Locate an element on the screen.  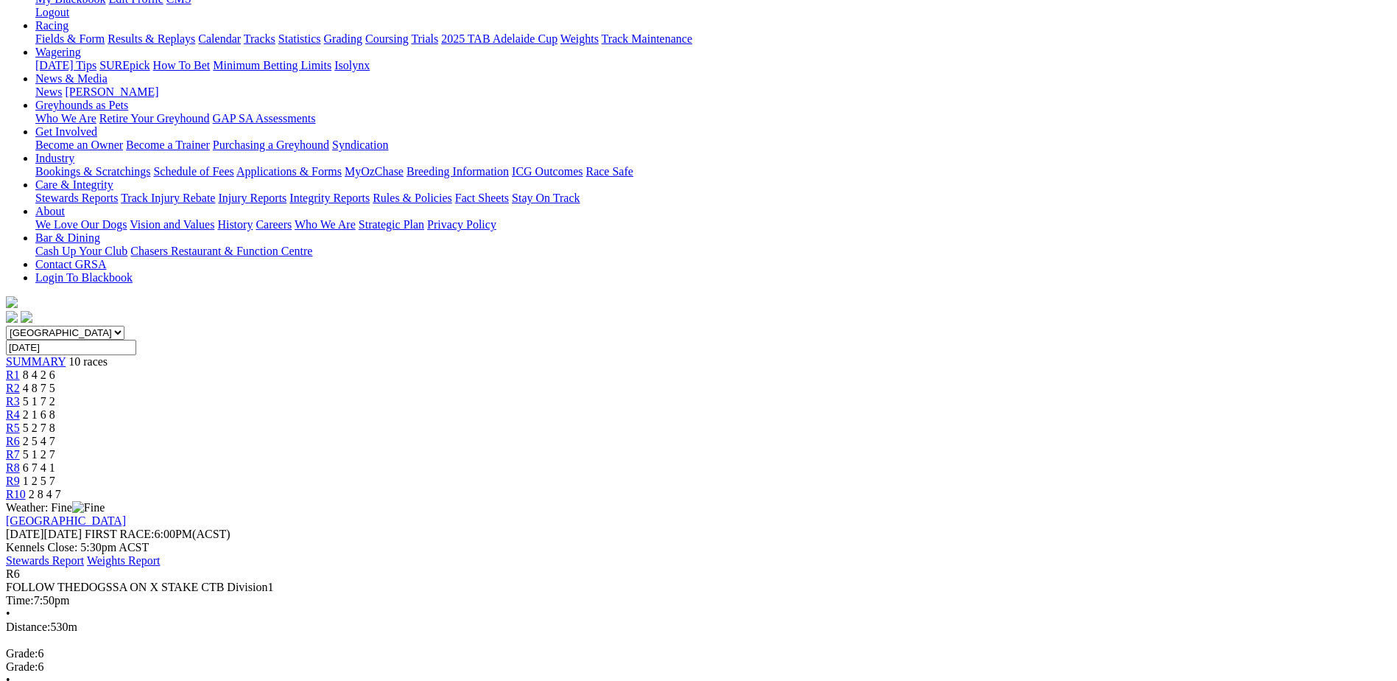
a: Bar & Dining is located at coordinates (68, 237).